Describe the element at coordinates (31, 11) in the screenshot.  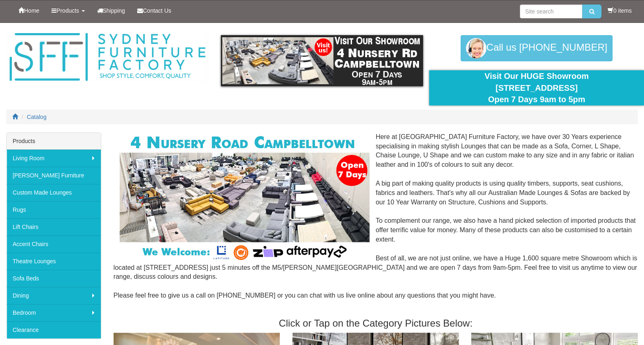
I see `span: Home` at that location.